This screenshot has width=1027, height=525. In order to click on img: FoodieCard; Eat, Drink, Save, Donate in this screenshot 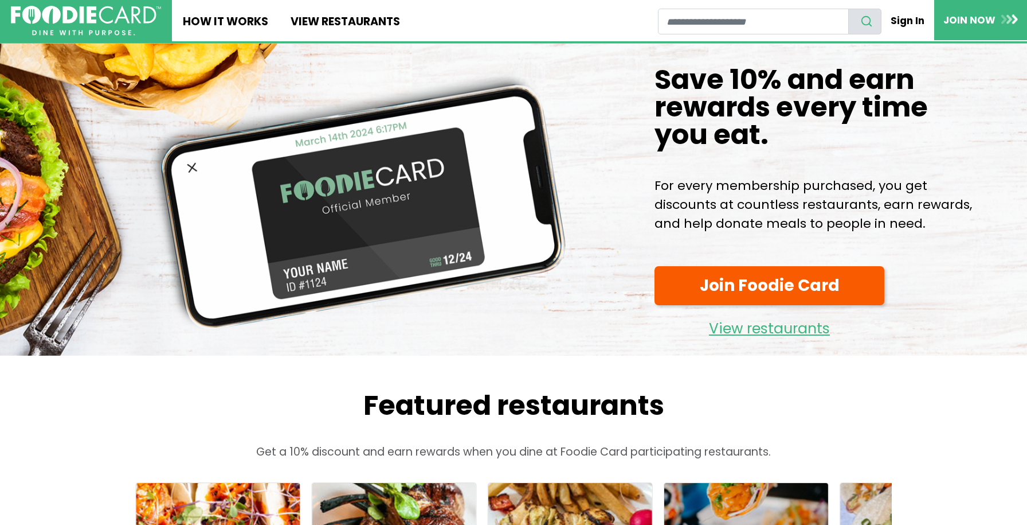, I will do `click(86, 21)`.